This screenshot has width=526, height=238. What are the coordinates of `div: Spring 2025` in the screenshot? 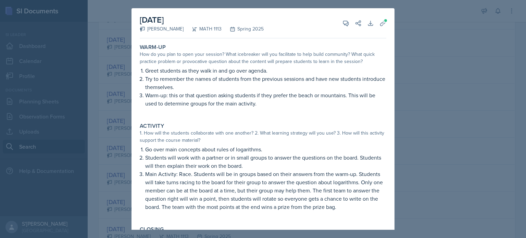 It's located at (242, 29).